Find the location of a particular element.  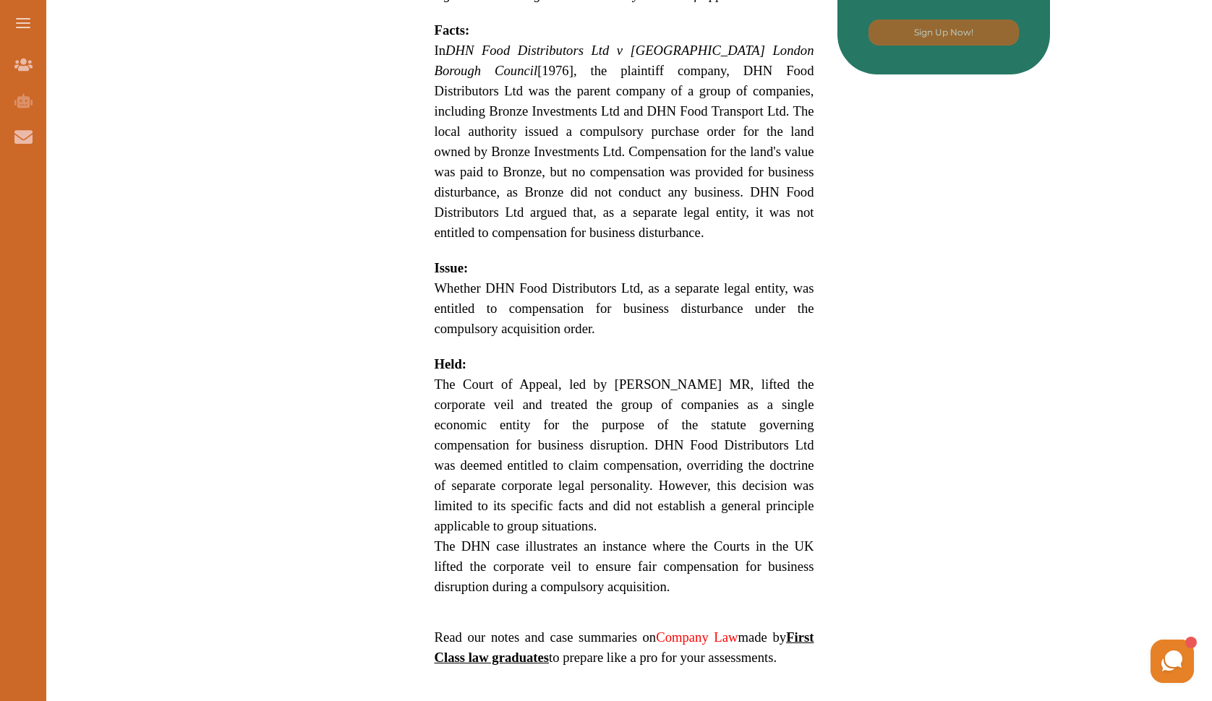

span: The DHN case illustrates an instance where the Courts in the UK lifted the corporate veil to ensu... is located at coordinates (624, 566).